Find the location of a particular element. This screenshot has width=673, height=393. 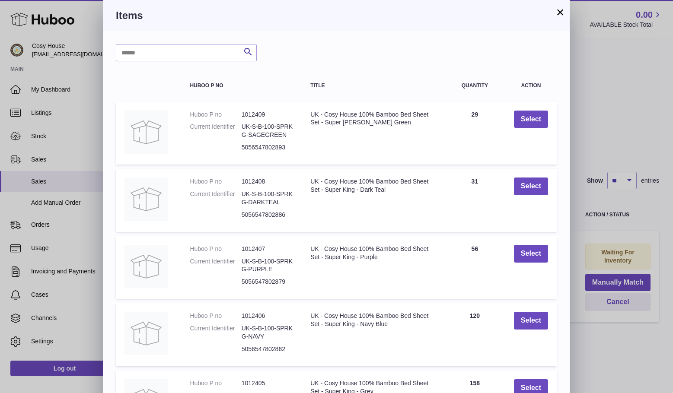

div: UK - Cosy House 100% Bamboo Bed Sheet Set - Super King - Navy Blue is located at coordinates (373, 320).